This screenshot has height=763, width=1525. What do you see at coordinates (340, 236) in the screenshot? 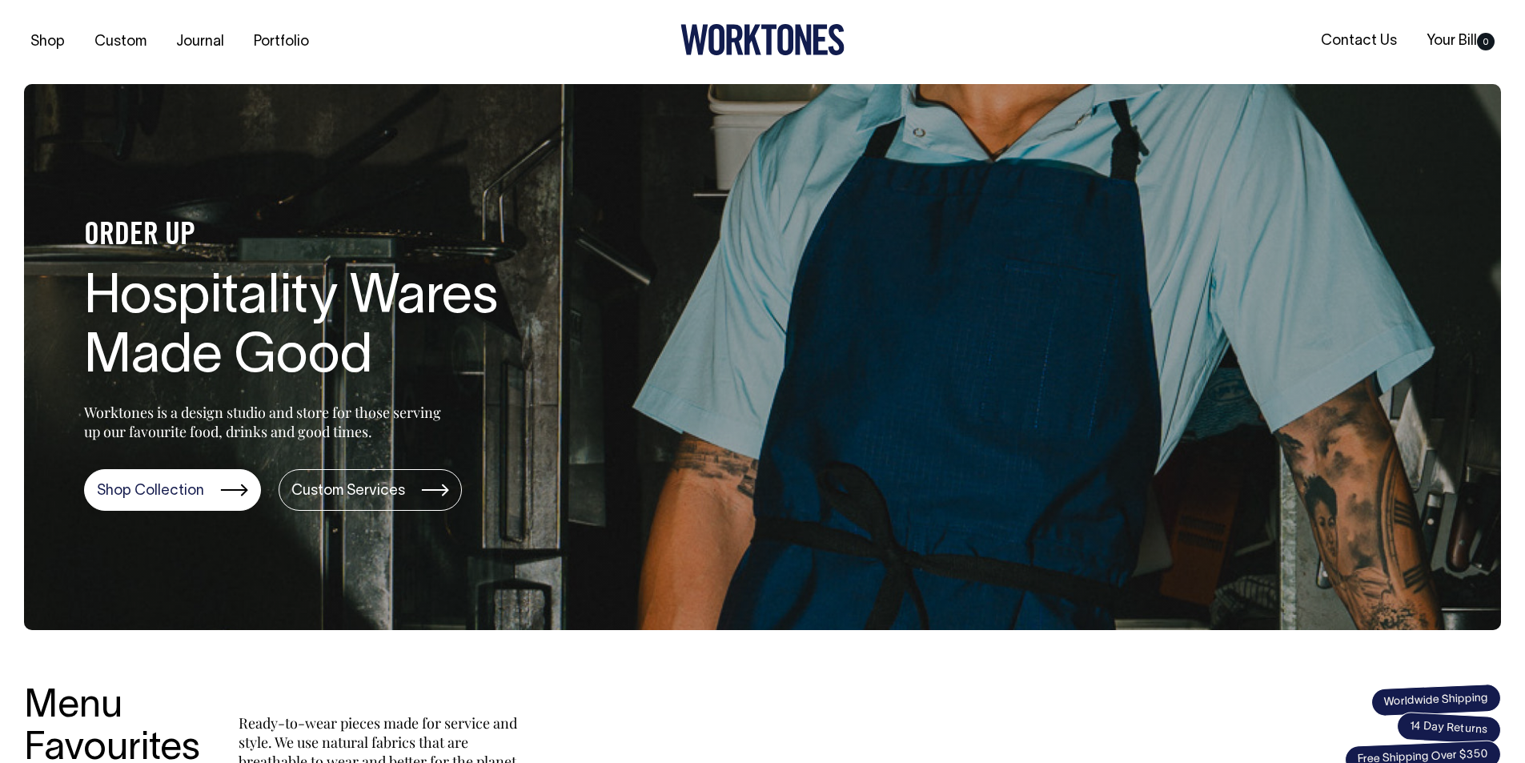
I see `h4: ORDER UP` at bounding box center [340, 236].